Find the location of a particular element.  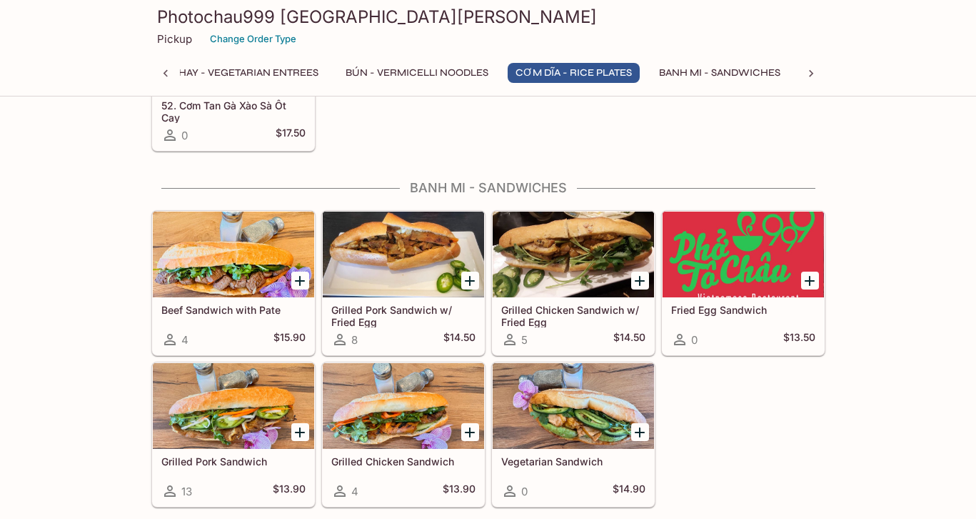

h5: $15.90 is located at coordinates (289, 339).